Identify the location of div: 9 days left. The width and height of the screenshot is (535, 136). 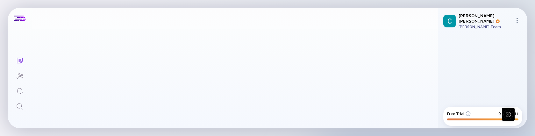
(508, 113).